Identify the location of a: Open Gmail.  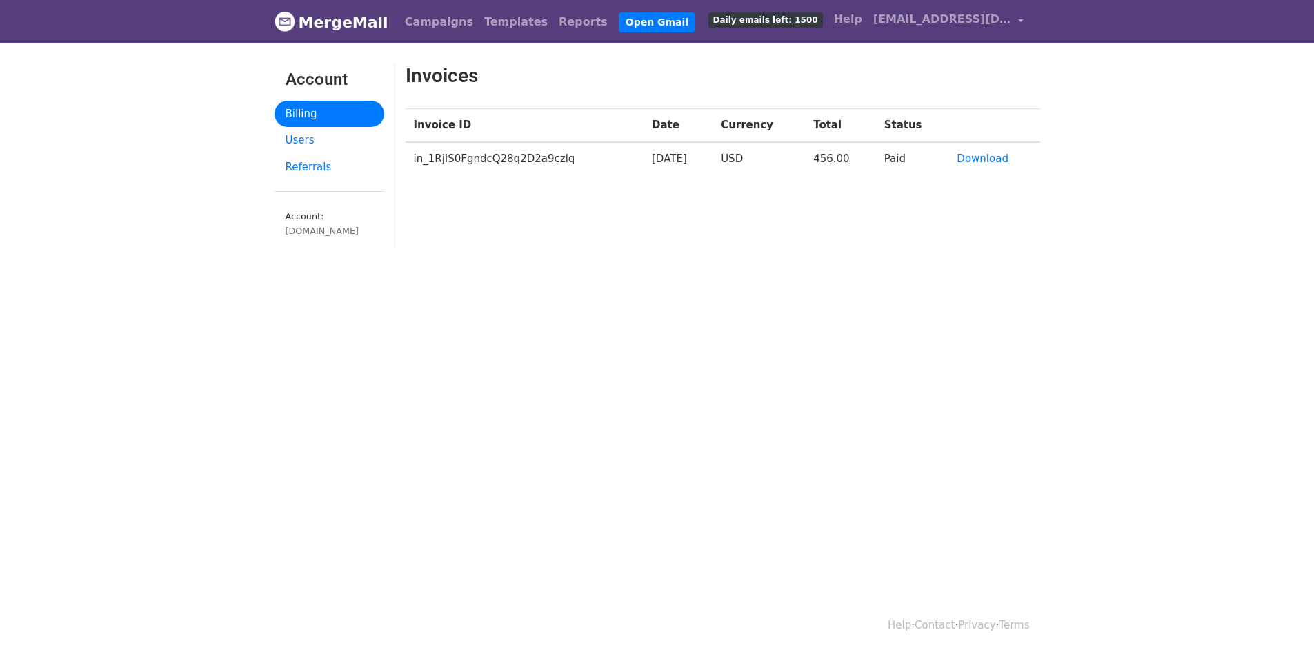
(657, 22).